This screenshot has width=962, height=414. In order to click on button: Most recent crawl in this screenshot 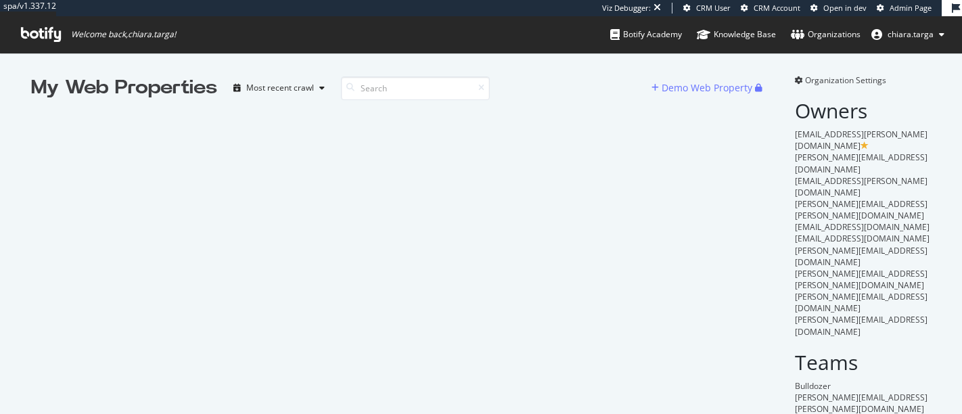, I will do `click(279, 88)`.